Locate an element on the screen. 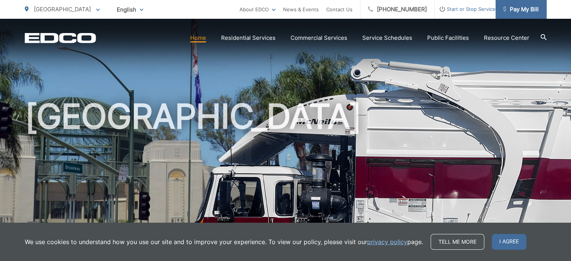 The height and width of the screenshot is (261, 571). a: Public Facilities is located at coordinates (448, 38).